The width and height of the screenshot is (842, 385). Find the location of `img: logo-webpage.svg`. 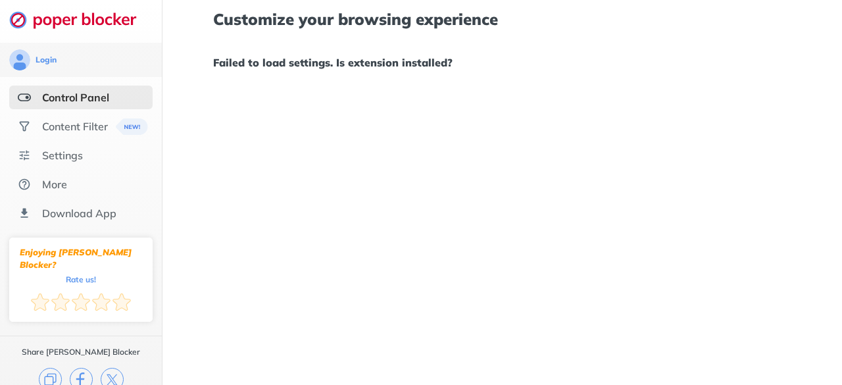

img: logo-webpage.svg is located at coordinates (80, 20).